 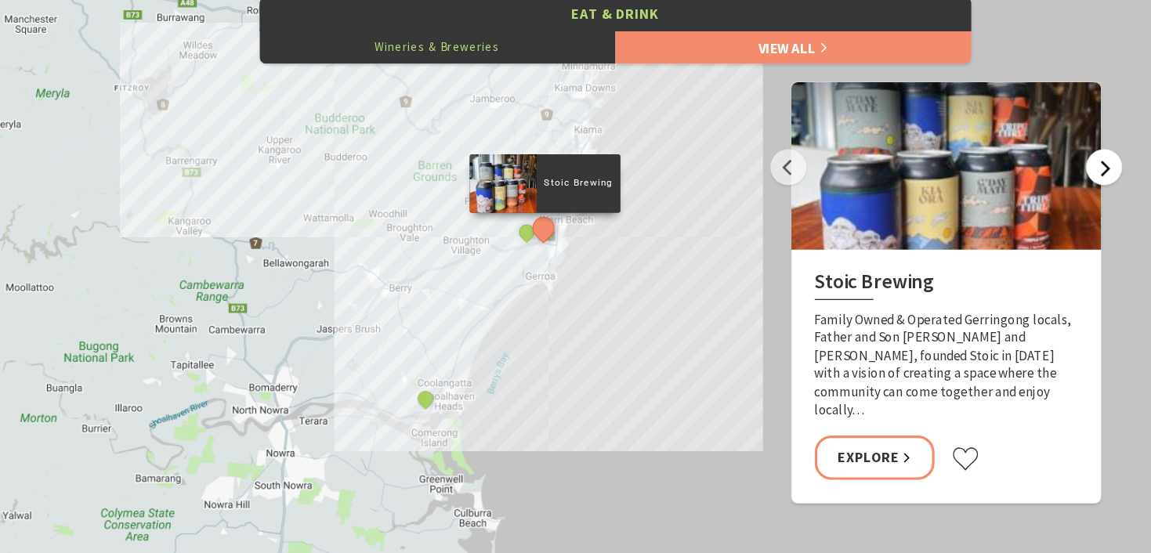 What do you see at coordinates (1033, 172) in the screenshot?
I see `button: Next` at bounding box center [1033, 172].